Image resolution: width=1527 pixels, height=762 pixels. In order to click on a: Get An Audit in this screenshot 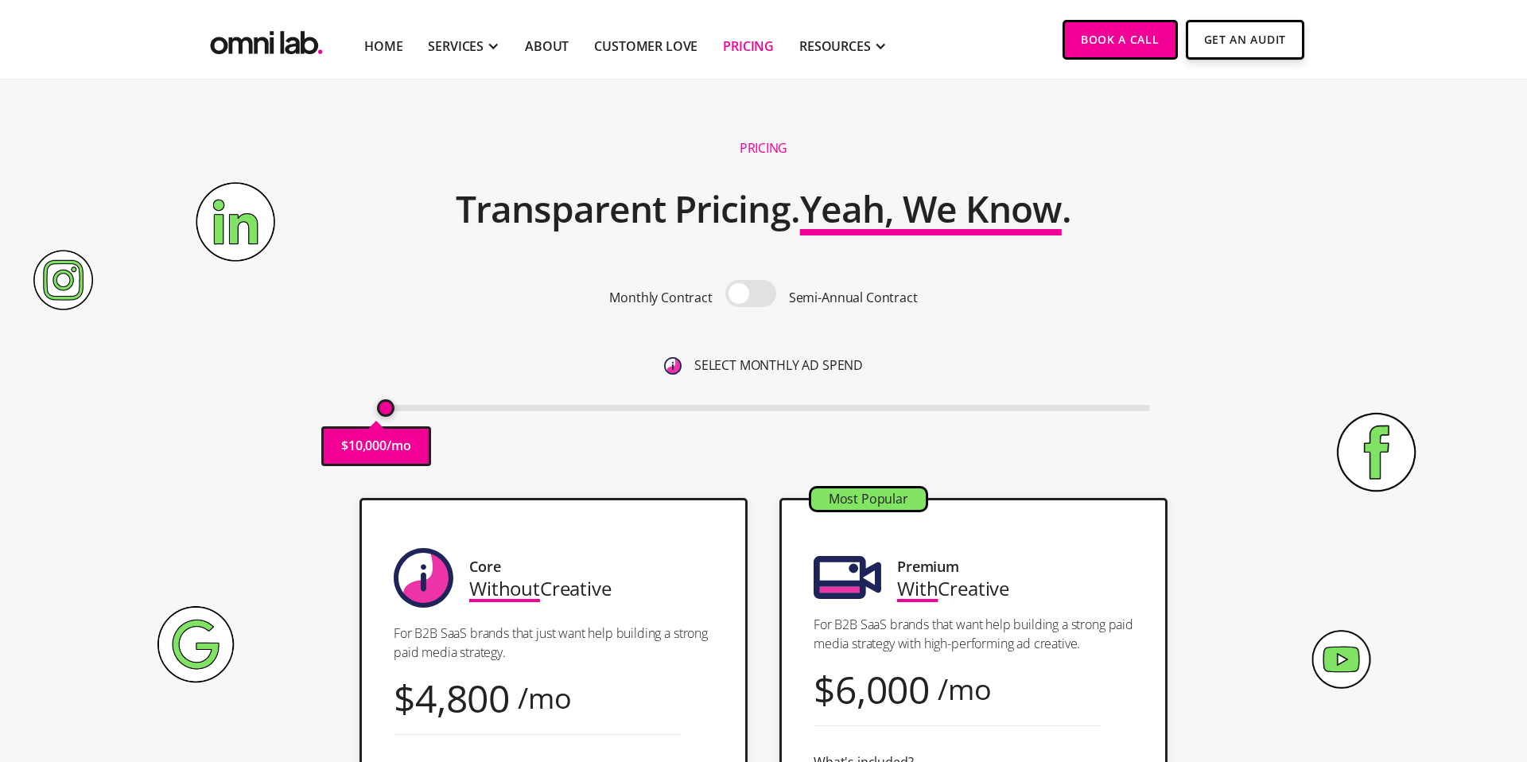, I will do `click(1244, 40)`.